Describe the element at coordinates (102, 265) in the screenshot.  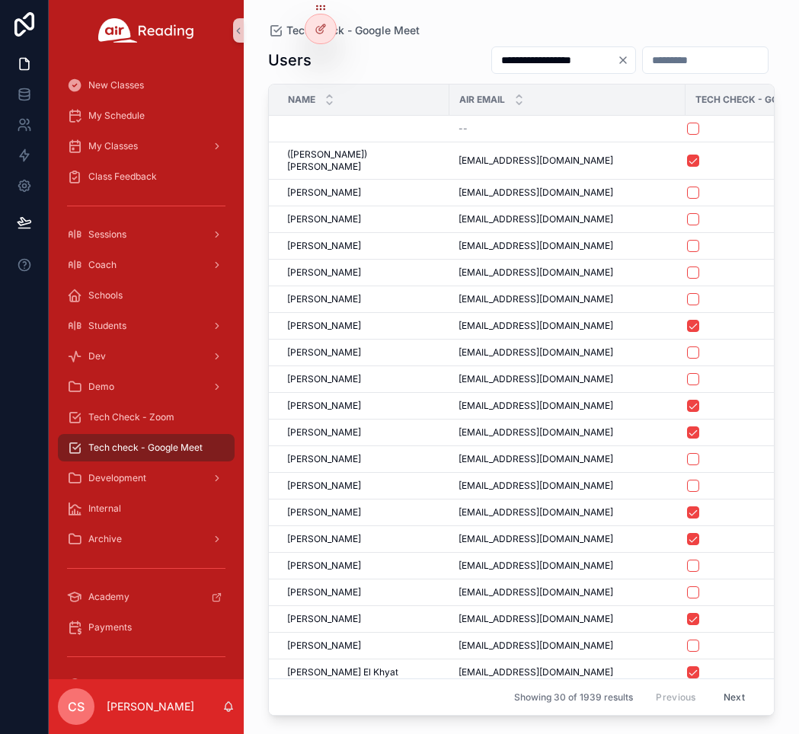
I see `span: Coach` at that location.